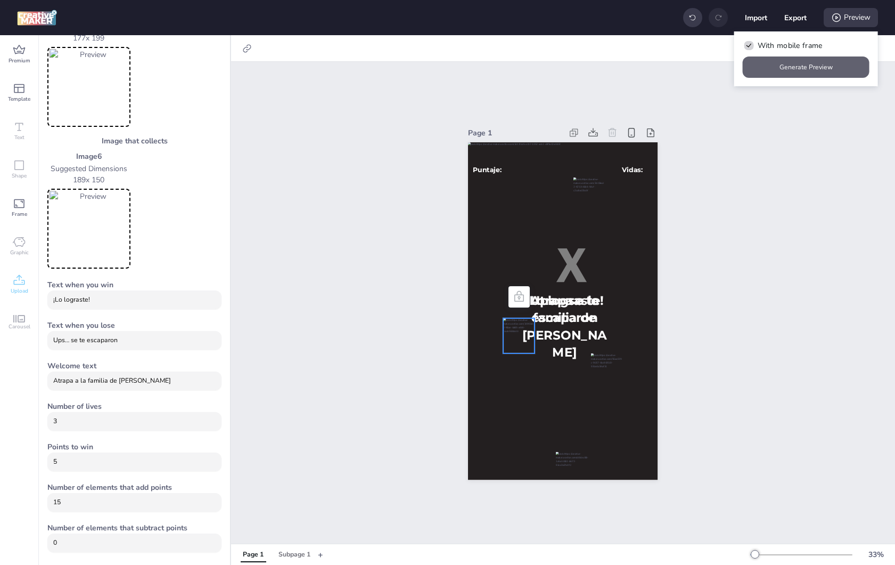  I want to click on div: Subpage 1, so click(295, 554).